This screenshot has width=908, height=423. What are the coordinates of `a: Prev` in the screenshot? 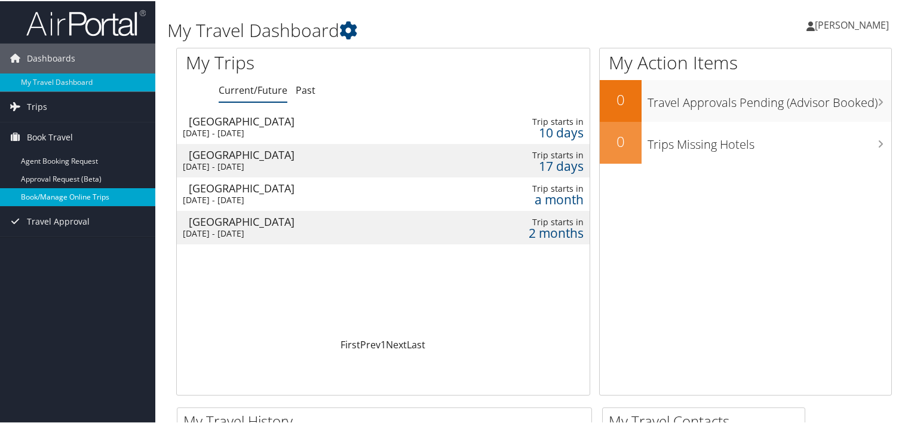 It's located at (370, 343).